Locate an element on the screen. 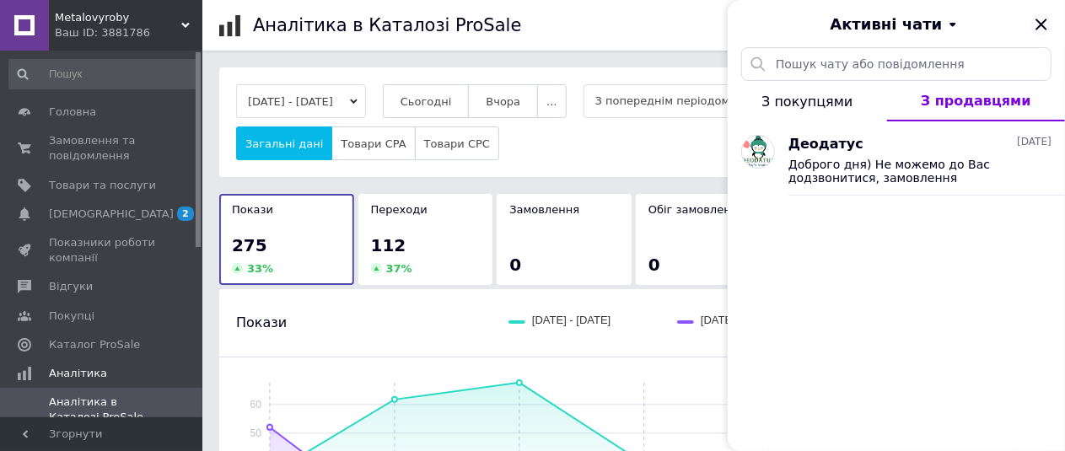  span: Товари та послуги is located at coordinates (102, 186).